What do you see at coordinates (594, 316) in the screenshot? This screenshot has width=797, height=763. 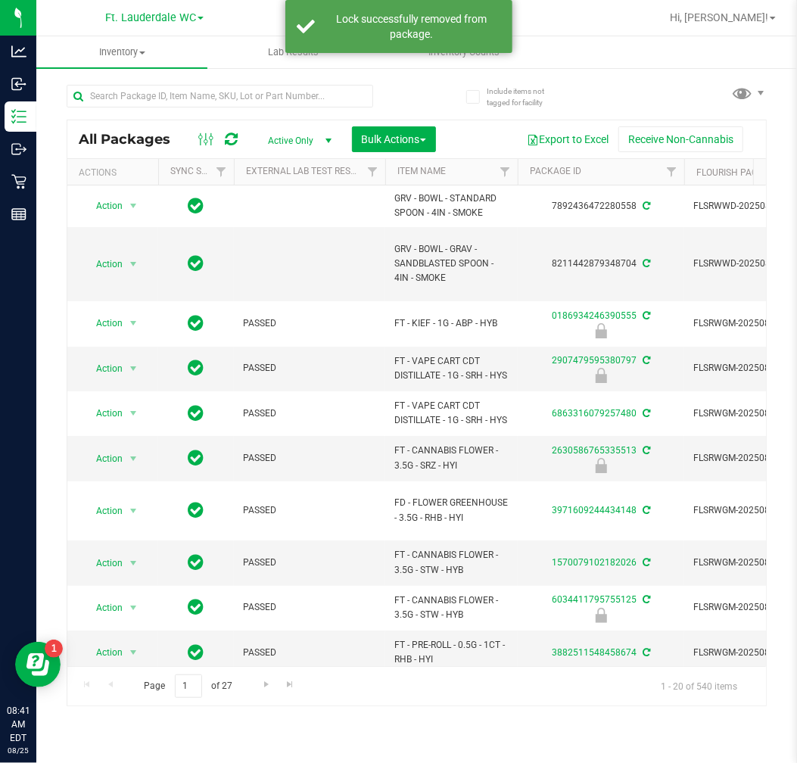 I see `a: 0186934246390555` at bounding box center [594, 316].